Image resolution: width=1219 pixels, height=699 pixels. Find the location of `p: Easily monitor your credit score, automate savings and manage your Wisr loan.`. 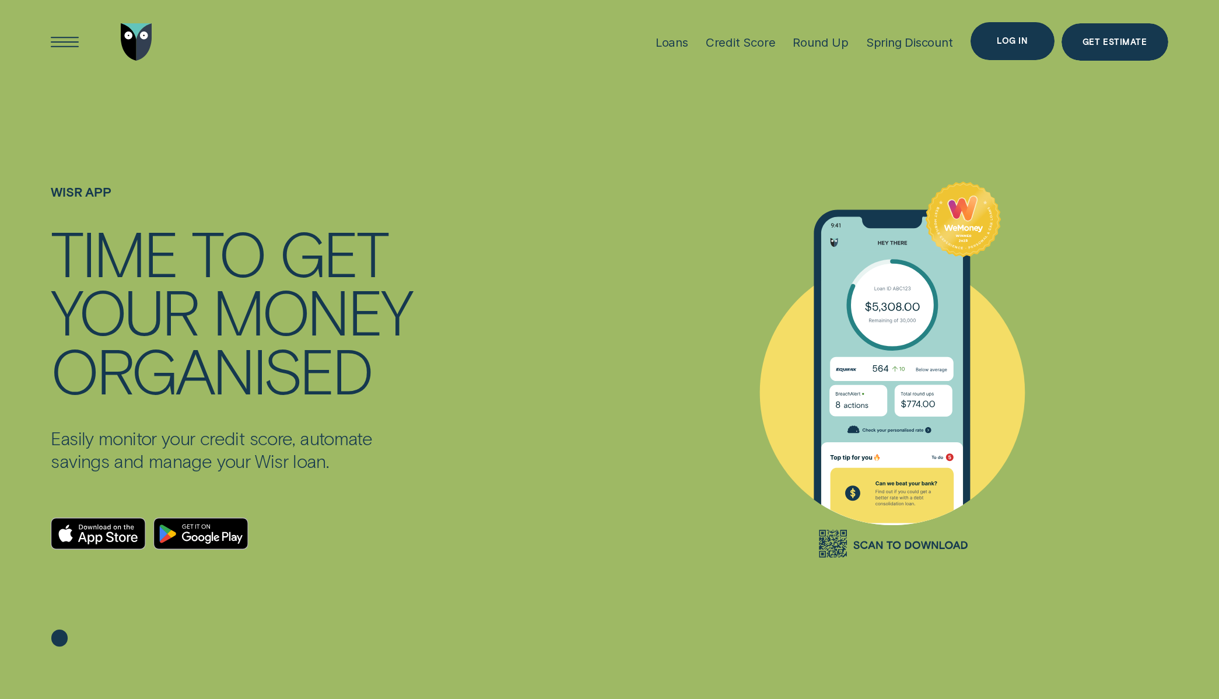

p: Easily monitor your credit score, automate savings and manage your Wisr loan. is located at coordinates (233, 449).